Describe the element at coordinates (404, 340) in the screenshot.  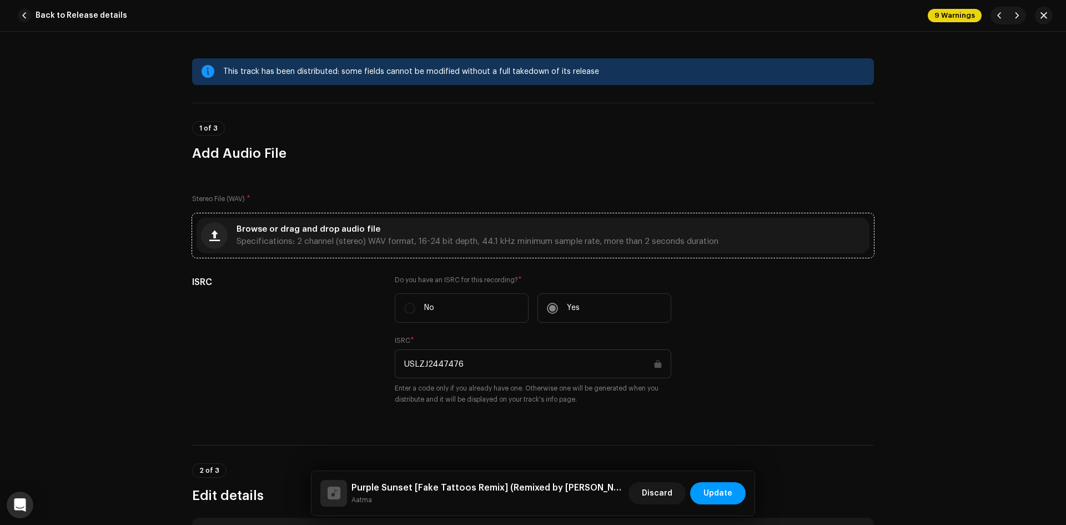
I see `label: ISRC` at that location.